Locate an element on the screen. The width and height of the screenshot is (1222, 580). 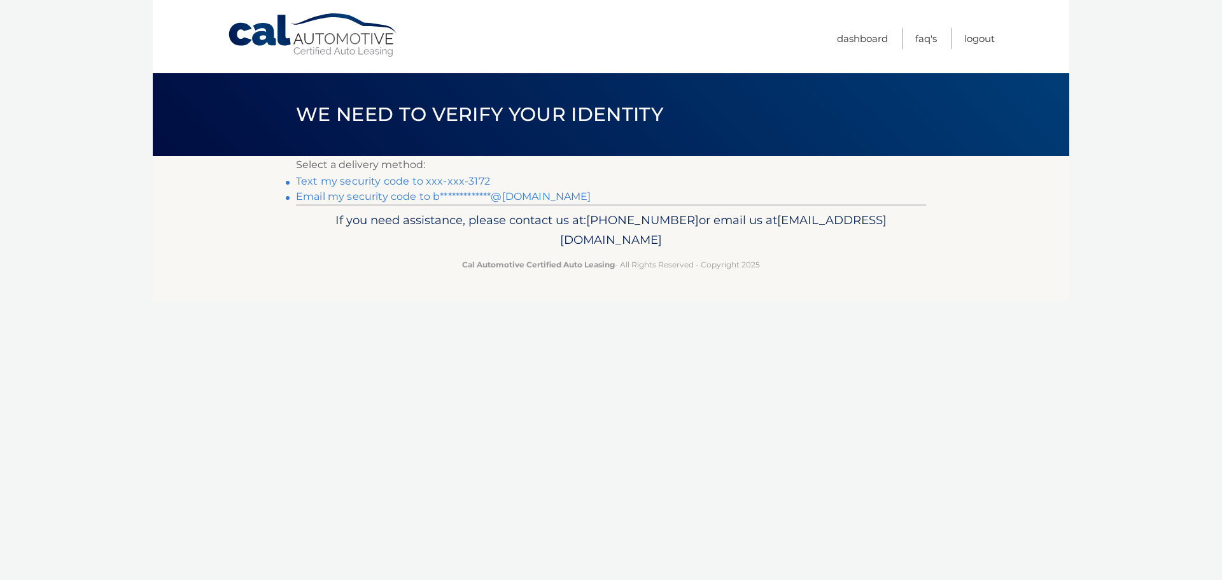
p: Select a delivery method: is located at coordinates (611, 165).